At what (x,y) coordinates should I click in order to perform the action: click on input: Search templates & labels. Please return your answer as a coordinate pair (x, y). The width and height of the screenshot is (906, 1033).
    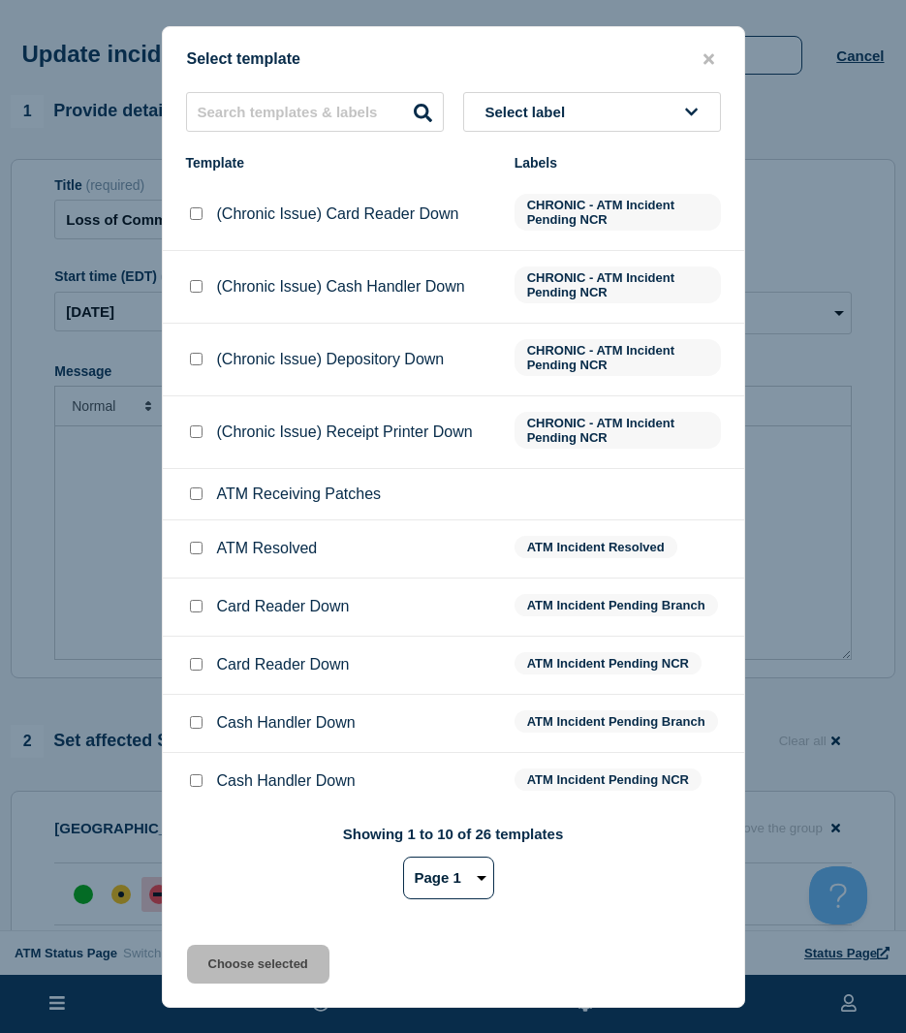
    Looking at the image, I should click on (315, 111).